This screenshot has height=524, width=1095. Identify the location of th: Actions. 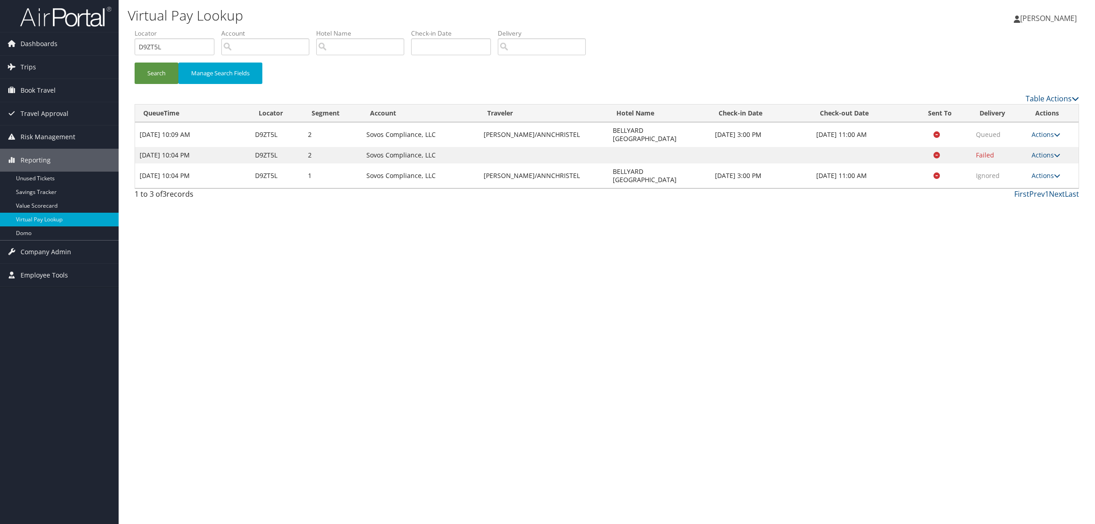
(1052, 113).